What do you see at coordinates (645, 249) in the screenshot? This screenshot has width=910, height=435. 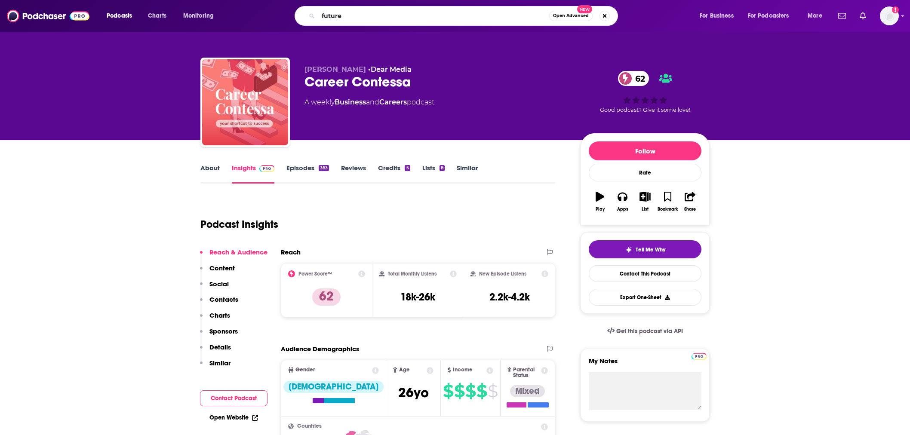 I see `button: tell me why sparkleTell Me Why` at bounding box center [645, 249].